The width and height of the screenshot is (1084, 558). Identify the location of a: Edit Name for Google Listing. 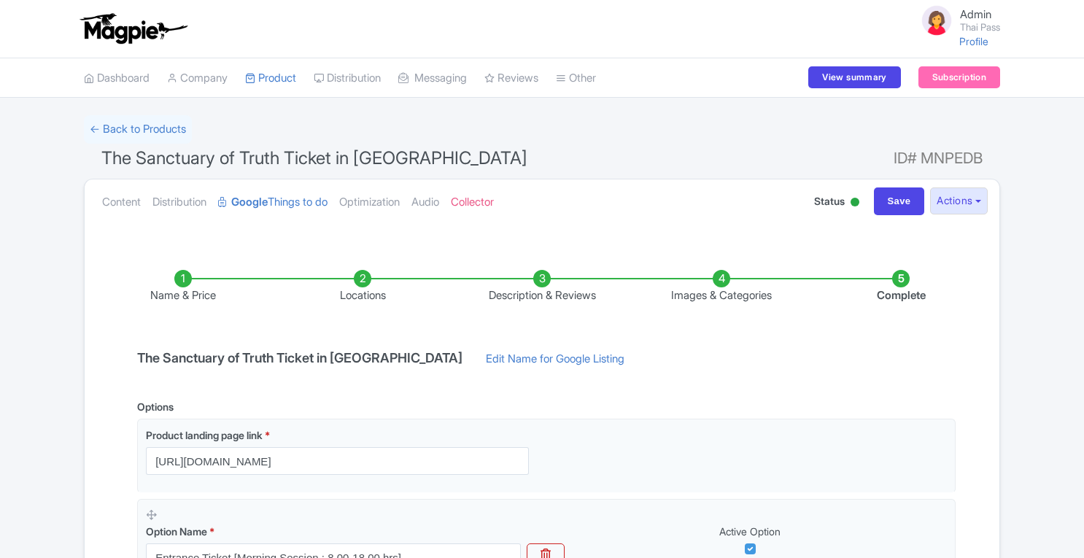
(555, 363).